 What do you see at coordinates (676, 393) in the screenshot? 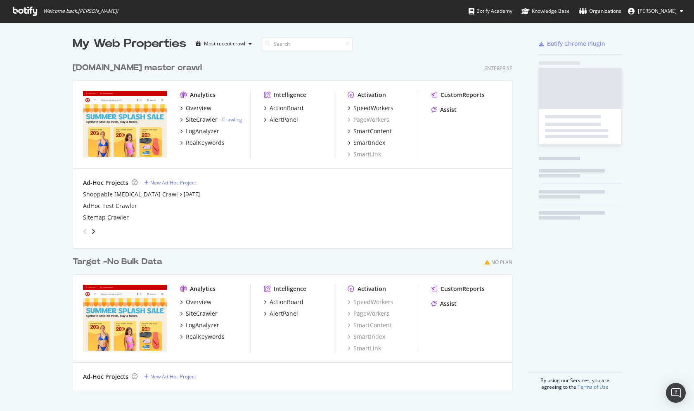
I see `div: Open Intercom Messenger` at bounding box center [676, 393].